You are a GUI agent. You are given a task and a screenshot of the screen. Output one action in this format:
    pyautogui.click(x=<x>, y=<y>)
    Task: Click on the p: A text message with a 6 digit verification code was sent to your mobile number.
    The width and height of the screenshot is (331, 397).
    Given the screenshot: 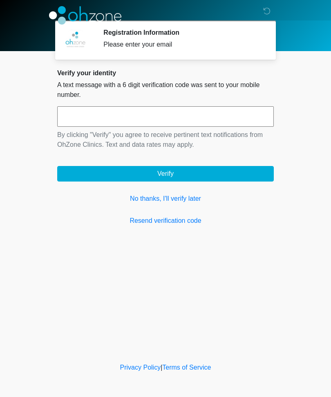 What is the action you would take?
    pyautogui.click(x=166, y=90)
    